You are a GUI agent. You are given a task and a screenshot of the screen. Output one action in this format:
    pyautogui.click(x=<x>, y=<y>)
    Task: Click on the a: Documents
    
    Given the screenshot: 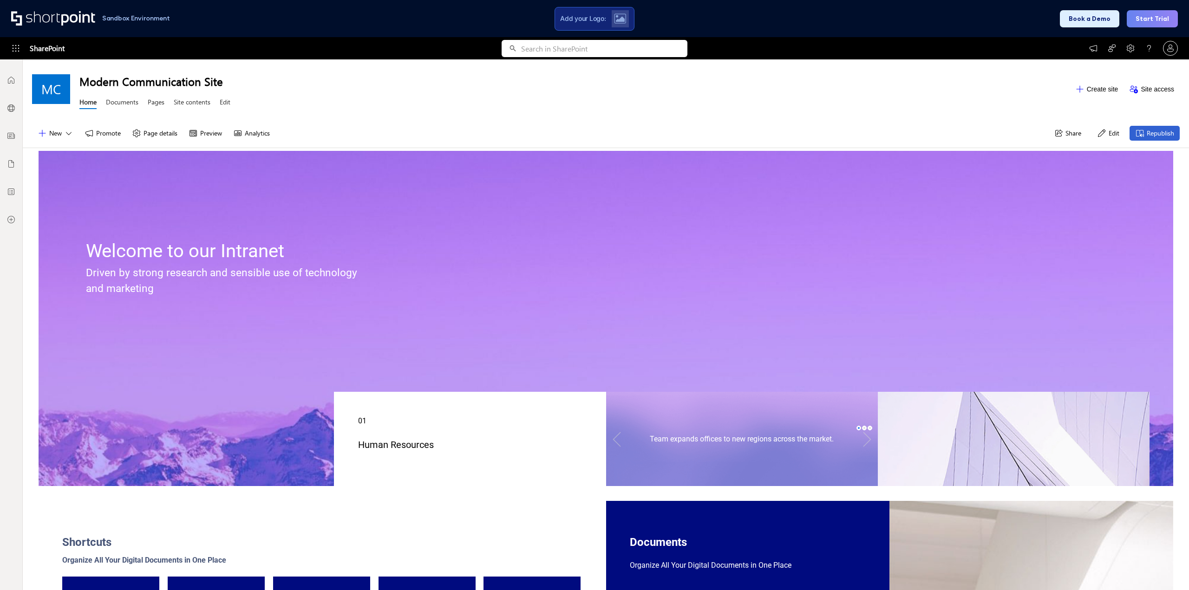 What is the action you would take?
    pyautogui.click(x=122, y=103)
    